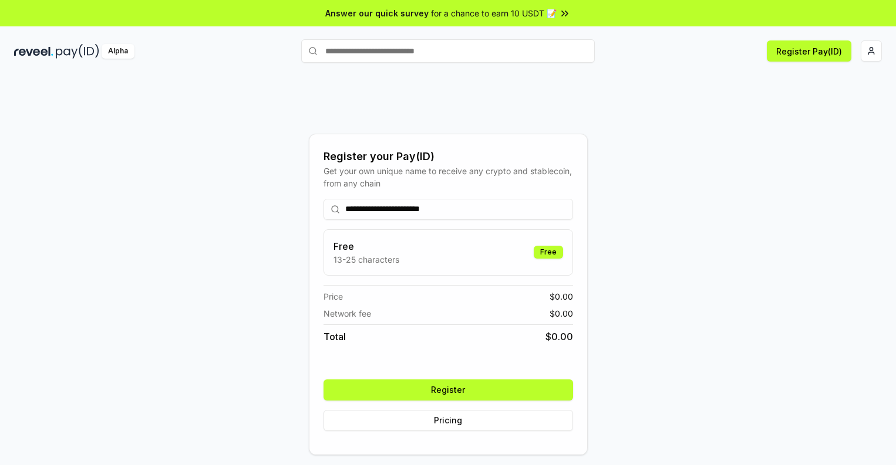 The width and height of the screenshot is (896, 465). What do you see at coordinates (809, 51) in the screenshot?
I see `button: Register Pay(ID)` at bounding box center [809, 51].